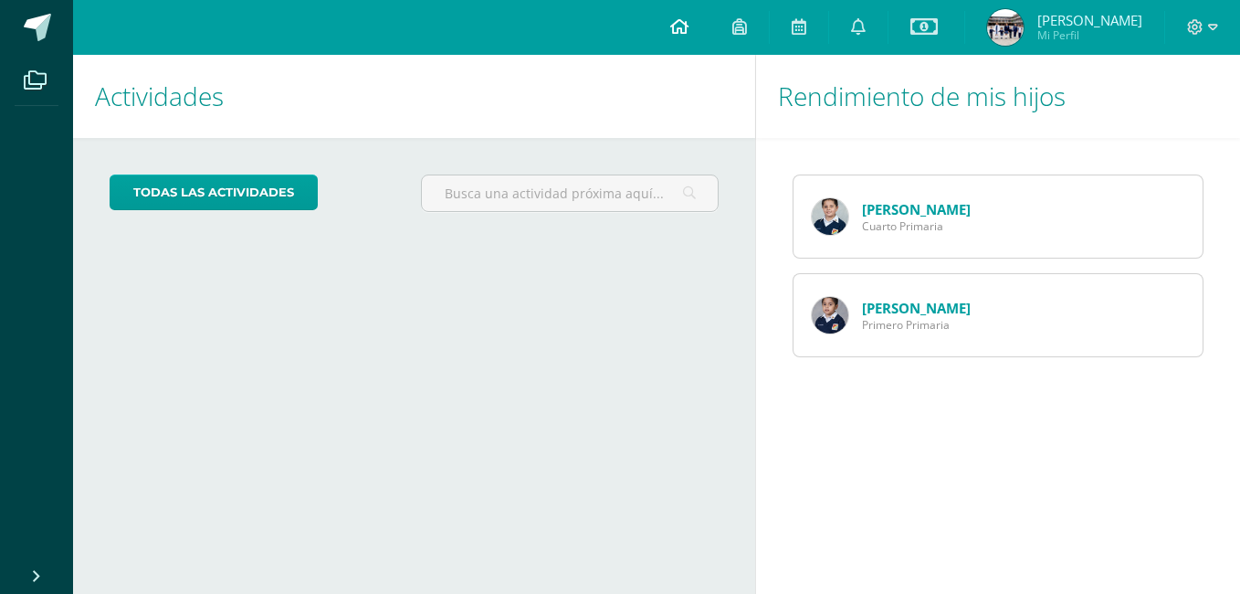 The height and width of the screenshot is (594, 1240). Describe the element at coordinates (916, 226) in the screenshot. I see `span: Cuarto Primaria` at that location.